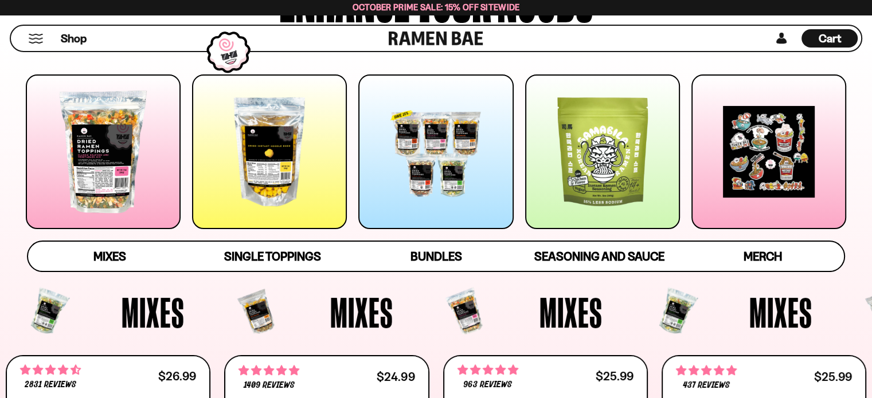 Image resolution: width=872 pixels, height=398 pixels. Describe the element at coordinates (272, 256) in the screenshot. I see `span: Single Toppings` at that location.